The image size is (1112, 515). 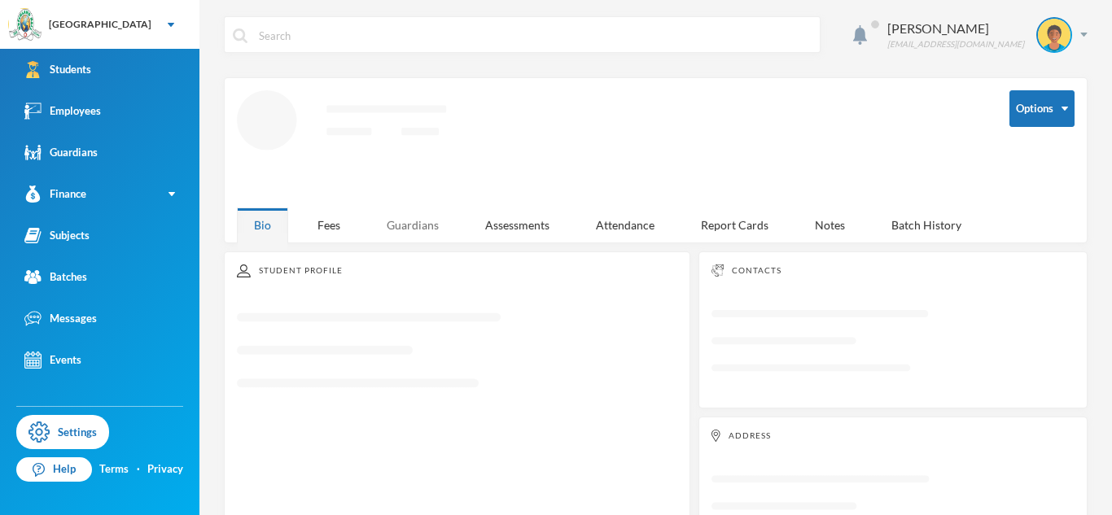 I want to click on div: Assessments, so click(x=517, y=225).